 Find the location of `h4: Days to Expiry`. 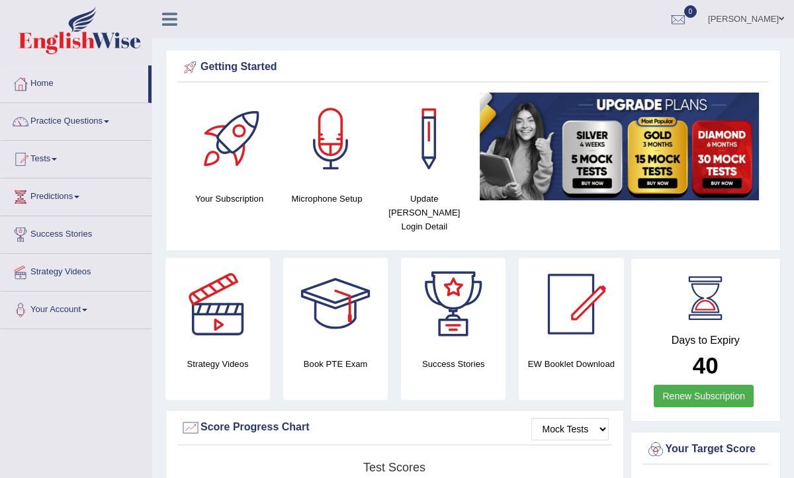

h4: Days to Expiry is located at coordinates (706, 341).